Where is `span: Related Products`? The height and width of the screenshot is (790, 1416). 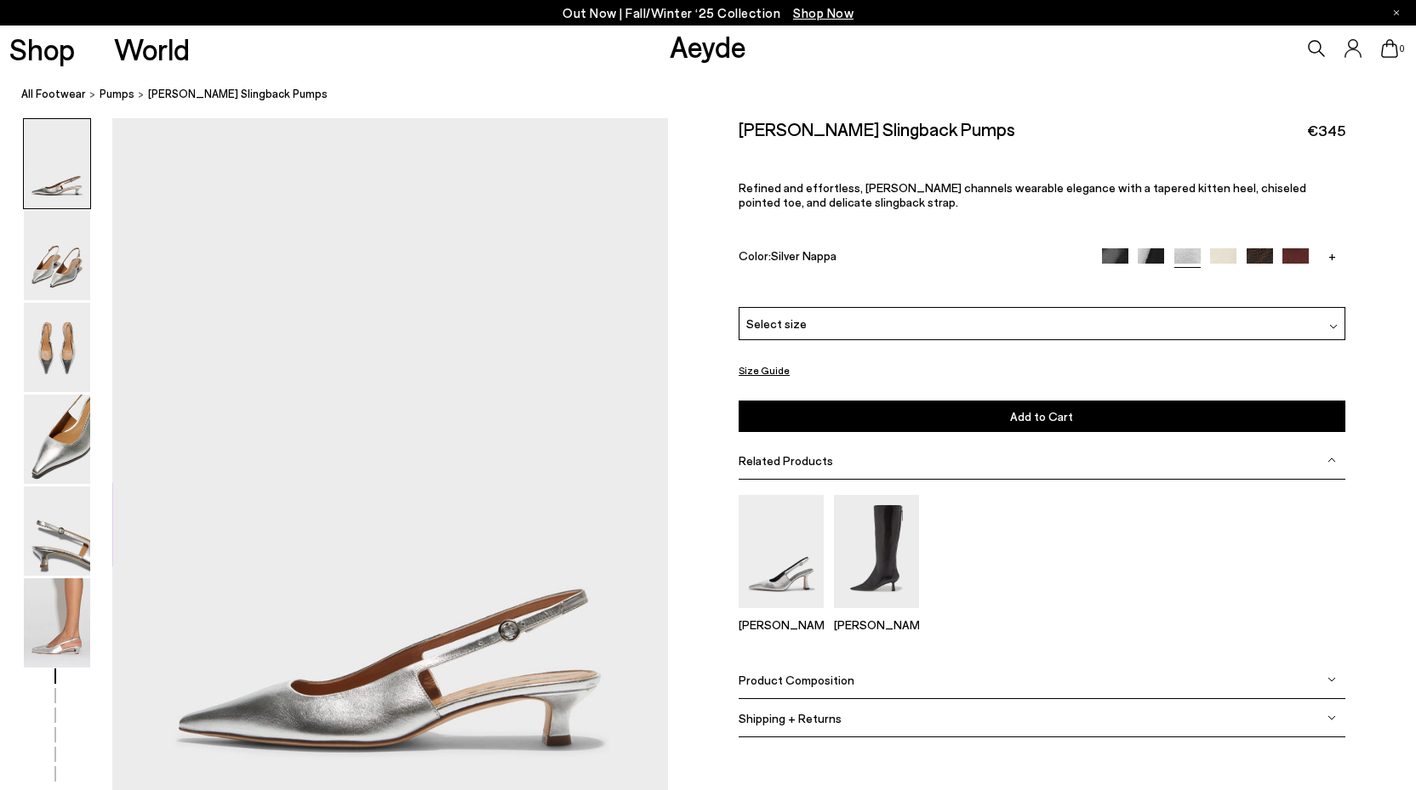 span: Related Products is located at coordinates (785, 460).